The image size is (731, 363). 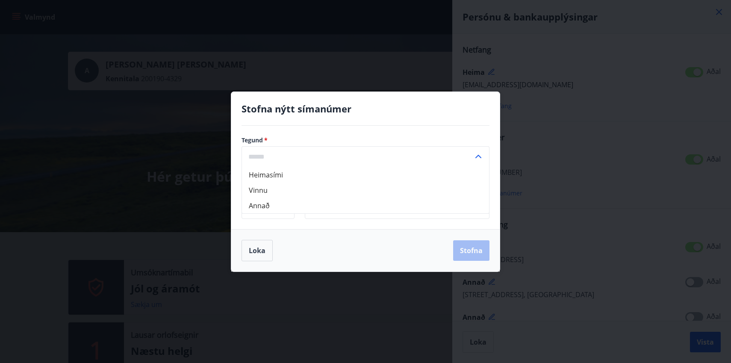 I want to click on li: Annað, so click(x=365, y=206).